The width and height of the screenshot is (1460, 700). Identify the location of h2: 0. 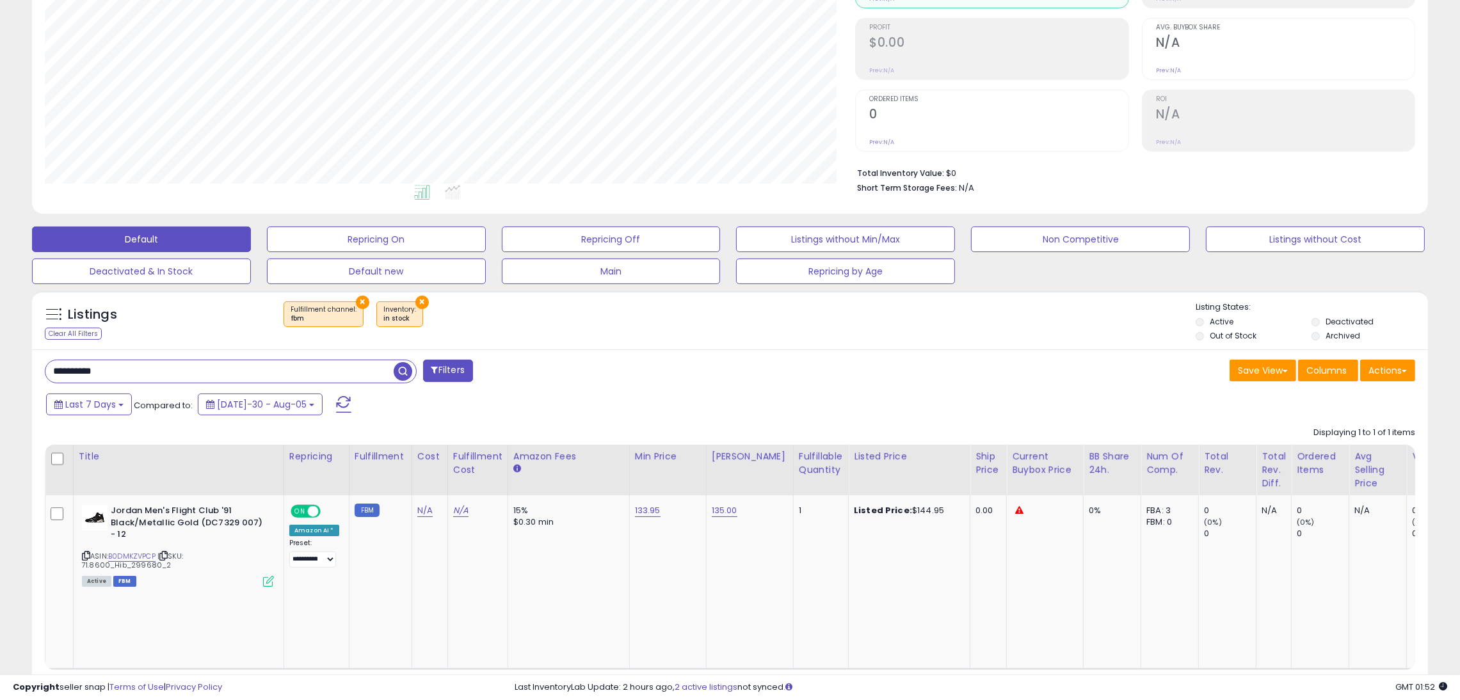
(999, 115).